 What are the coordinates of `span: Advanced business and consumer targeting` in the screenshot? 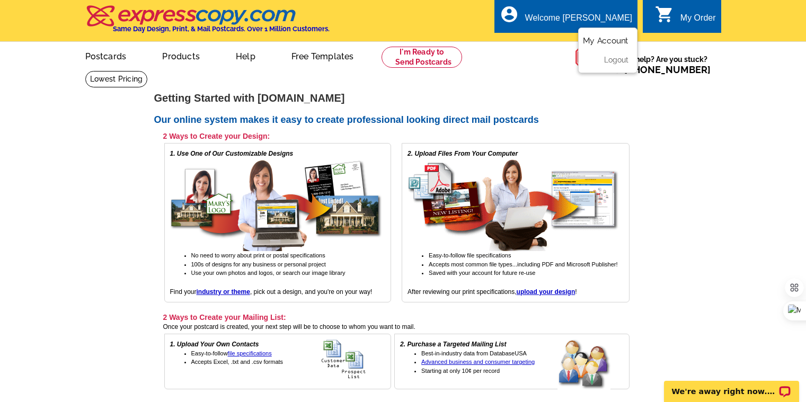 It's located at (478, 362).